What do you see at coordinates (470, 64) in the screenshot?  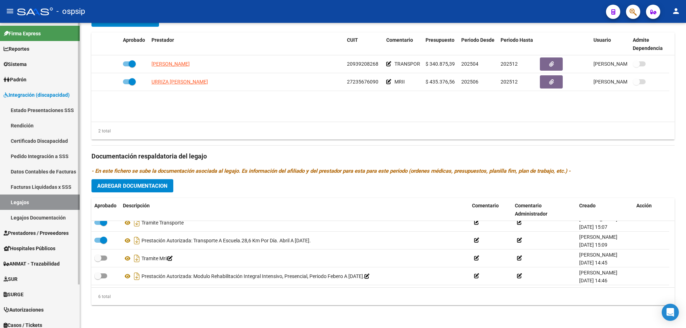 I see `span: 202504` at bounding box center [470, 64].